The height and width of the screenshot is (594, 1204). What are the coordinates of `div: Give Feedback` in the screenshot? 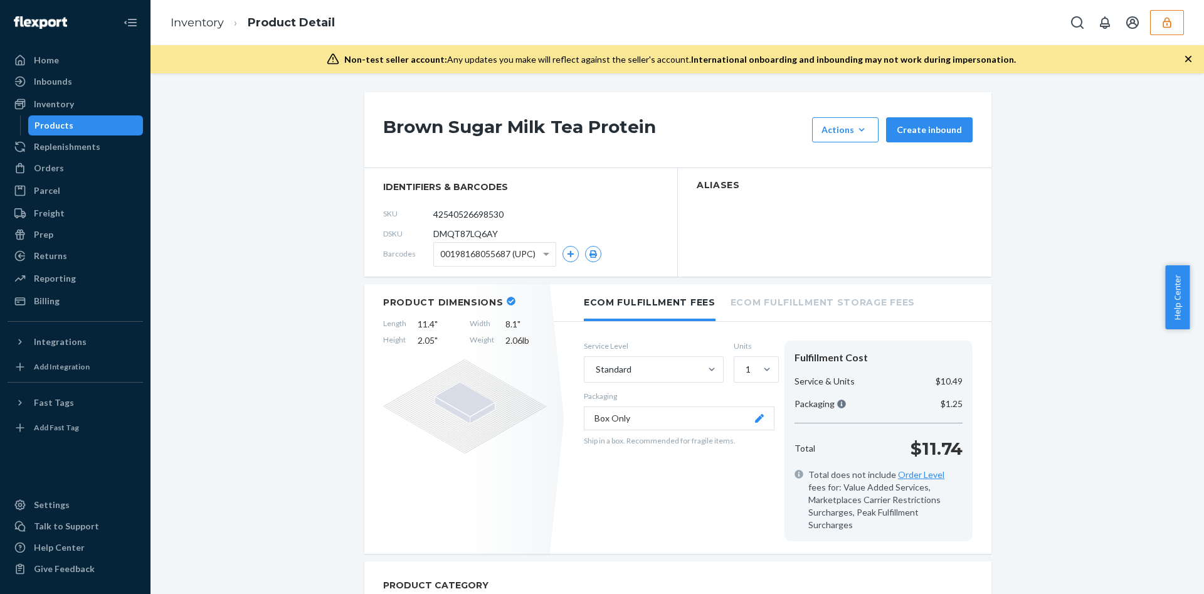 It's located at (64, 569).